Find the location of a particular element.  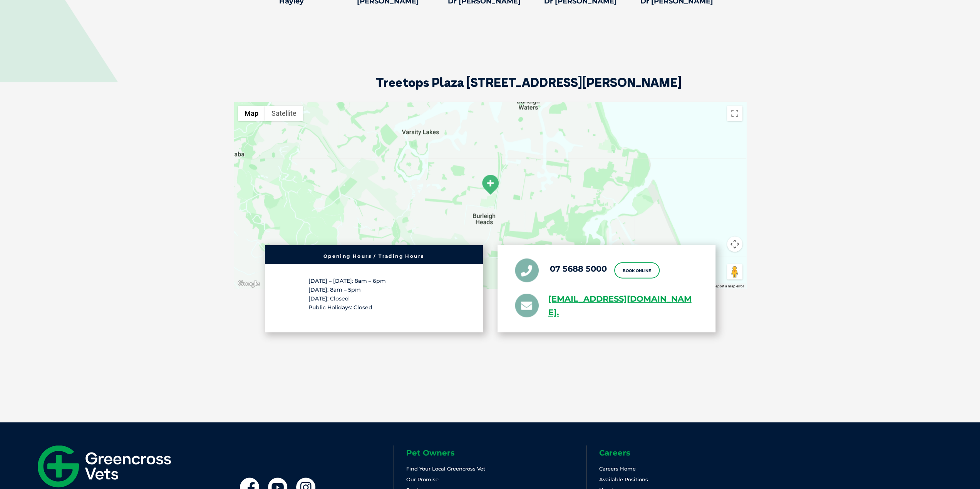

h6: Opening Hours / Trading Hours is located at coordinates (374, 256).